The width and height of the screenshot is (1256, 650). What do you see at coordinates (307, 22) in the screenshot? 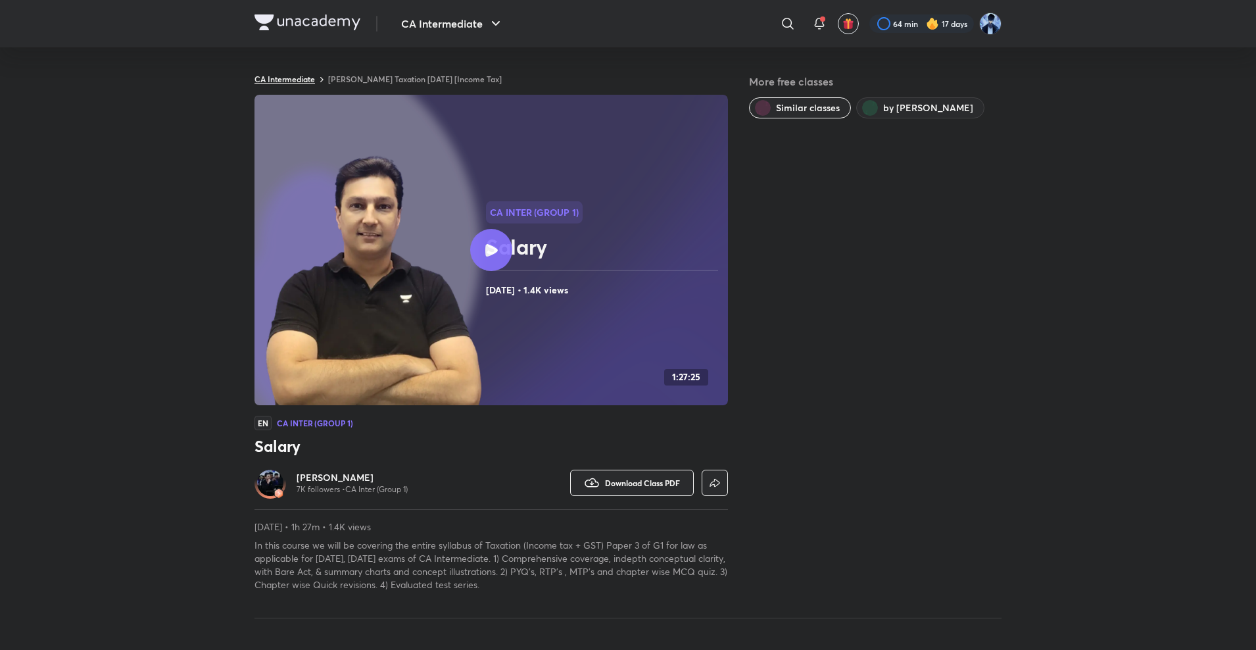
I see `img: Company Logo` at bounding box center [307, 22].